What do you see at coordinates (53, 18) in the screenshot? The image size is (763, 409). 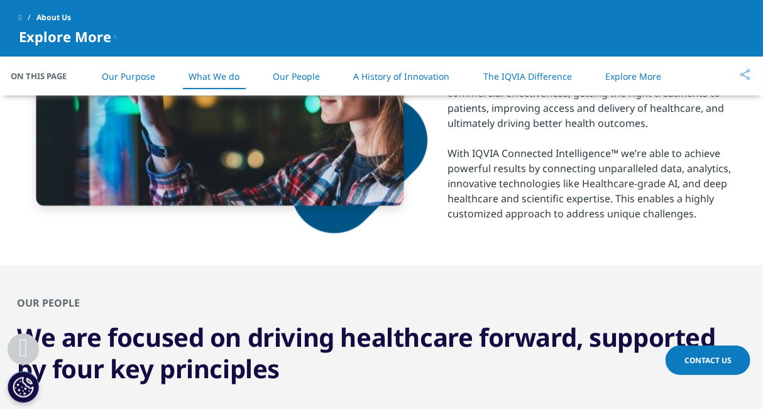 I see `span: About Us` at bounding box center [53, 18].